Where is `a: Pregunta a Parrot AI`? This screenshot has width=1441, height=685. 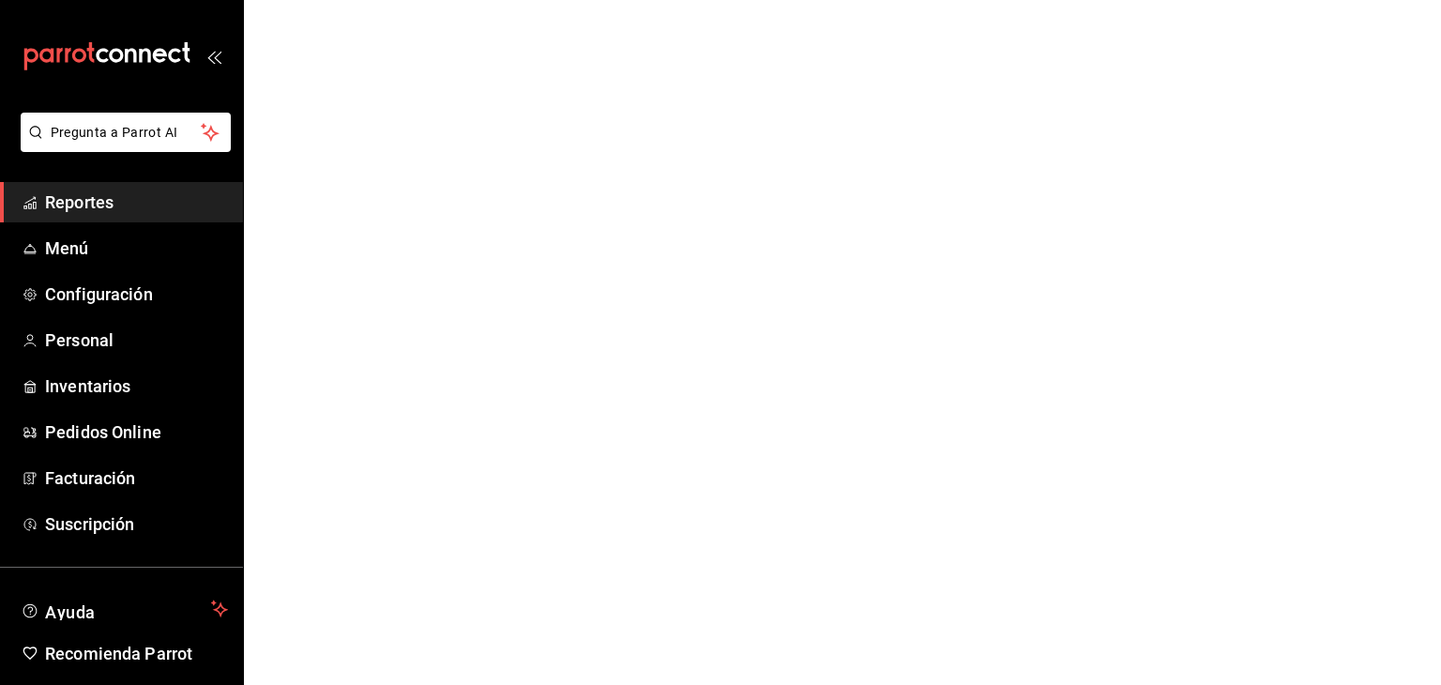 a: Pregunta a Parrot AI is located at coordinates (122, 145).